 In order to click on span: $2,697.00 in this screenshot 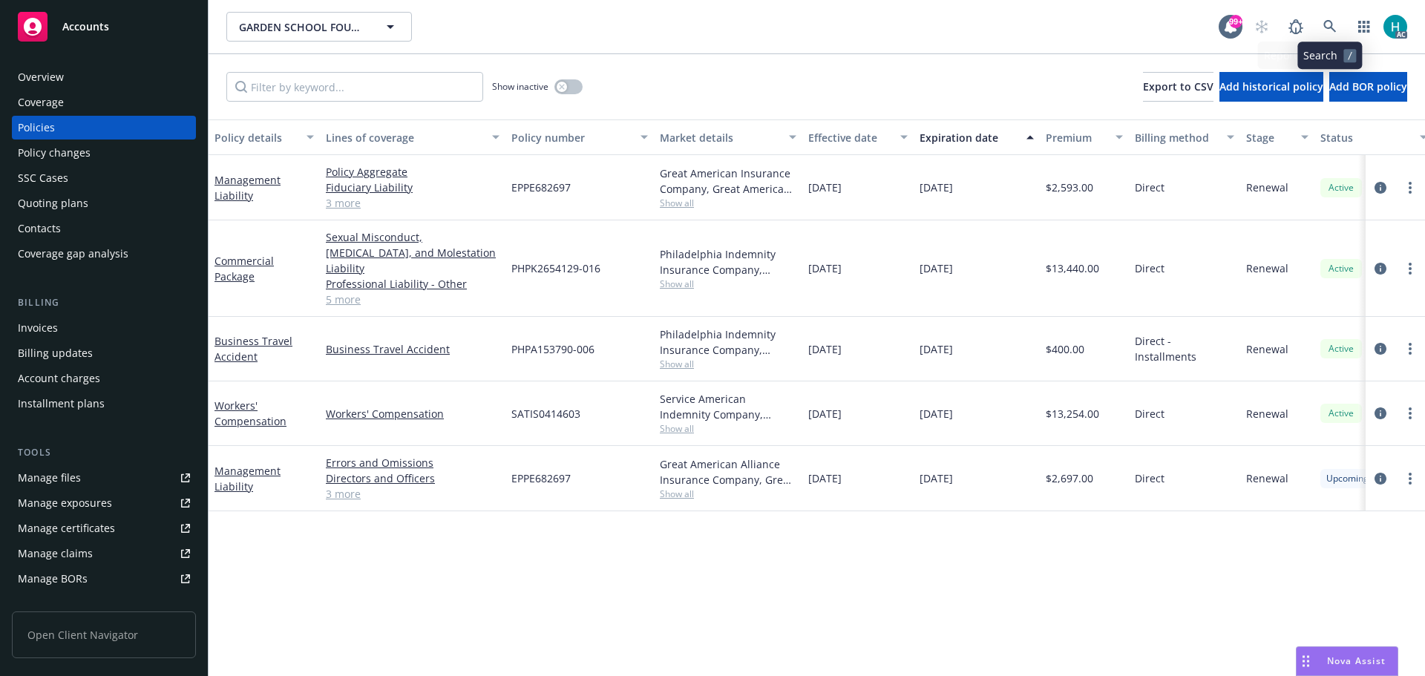, I will do `click(1070, 478)`.